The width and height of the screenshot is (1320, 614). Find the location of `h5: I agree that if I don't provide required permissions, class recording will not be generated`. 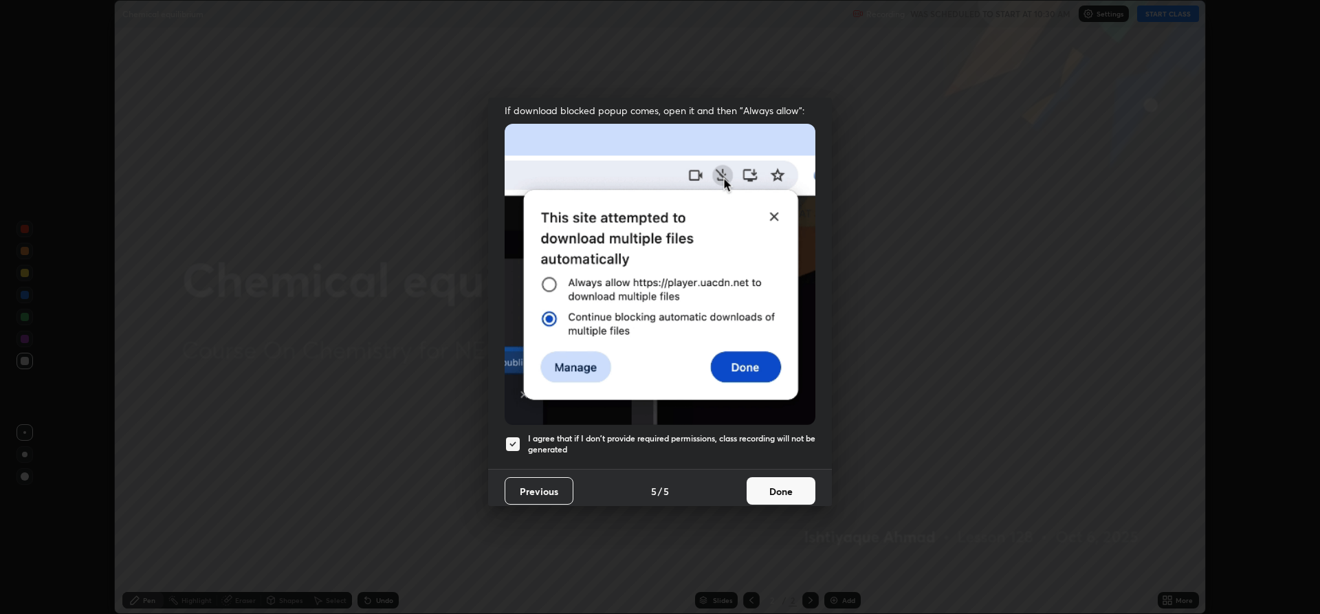

h5: I agree that if I don't provide required permissions, class recording will not be generated is located at coordinates (672, 443).